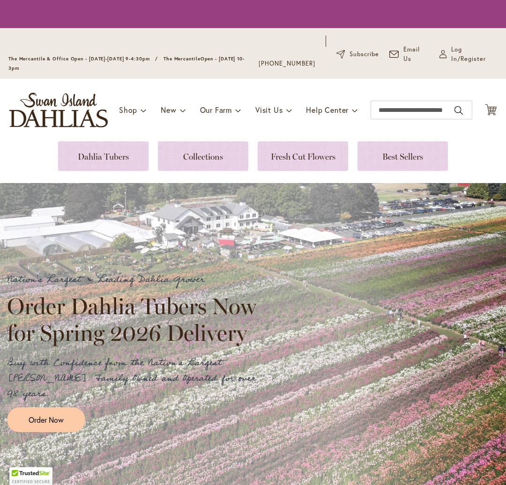 Image resolution: width=506 pixels, height=485 pixels. Describe the element at coordinates (474, 54) in the screenshot. I see `span: Log In/Register` at that location.